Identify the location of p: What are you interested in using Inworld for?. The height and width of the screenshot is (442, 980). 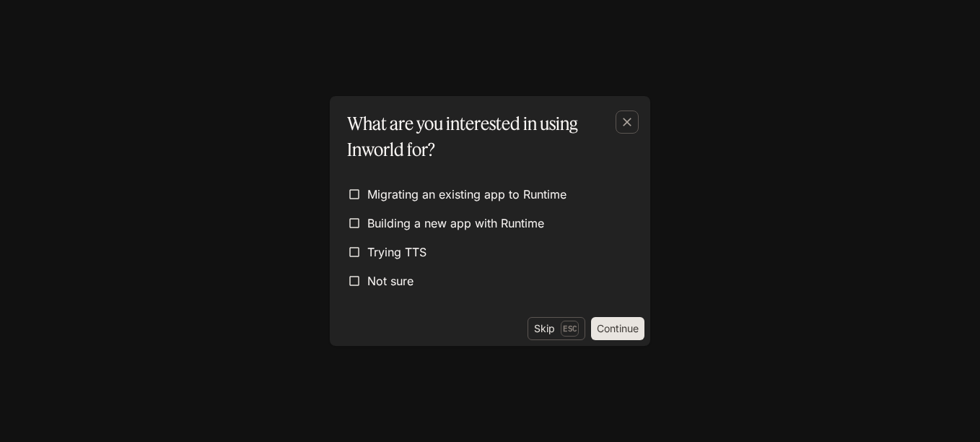
(487, 136).